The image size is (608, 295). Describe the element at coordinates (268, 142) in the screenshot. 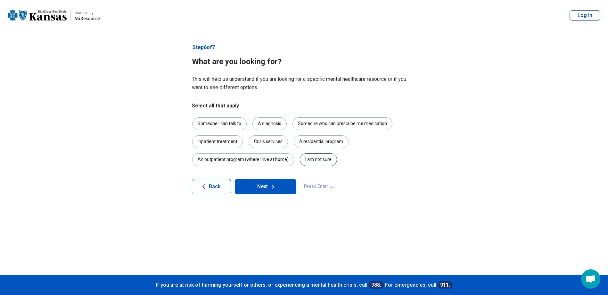

I see `div: Crisis services` at that location.